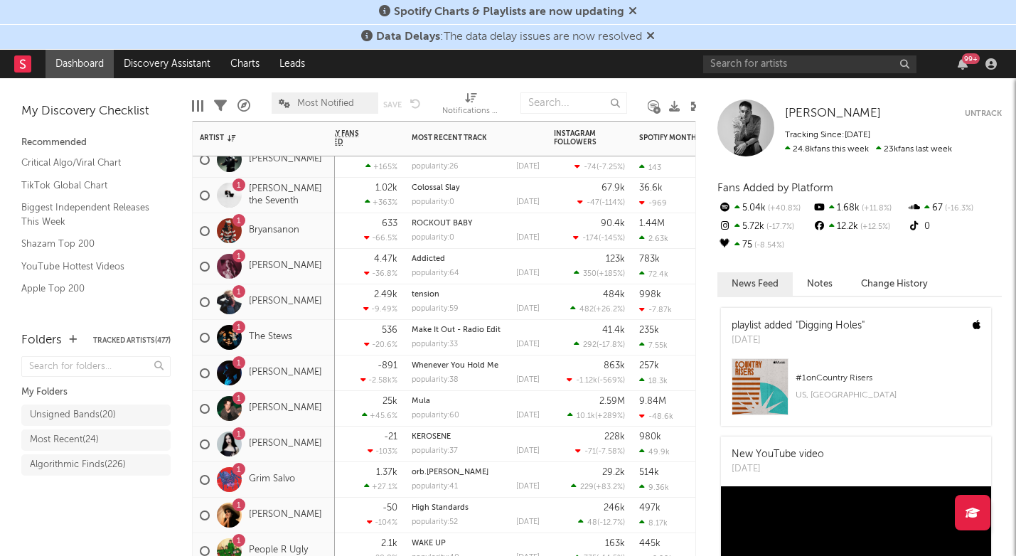  I want to click on span: +40.8 %, so click(783, 208).